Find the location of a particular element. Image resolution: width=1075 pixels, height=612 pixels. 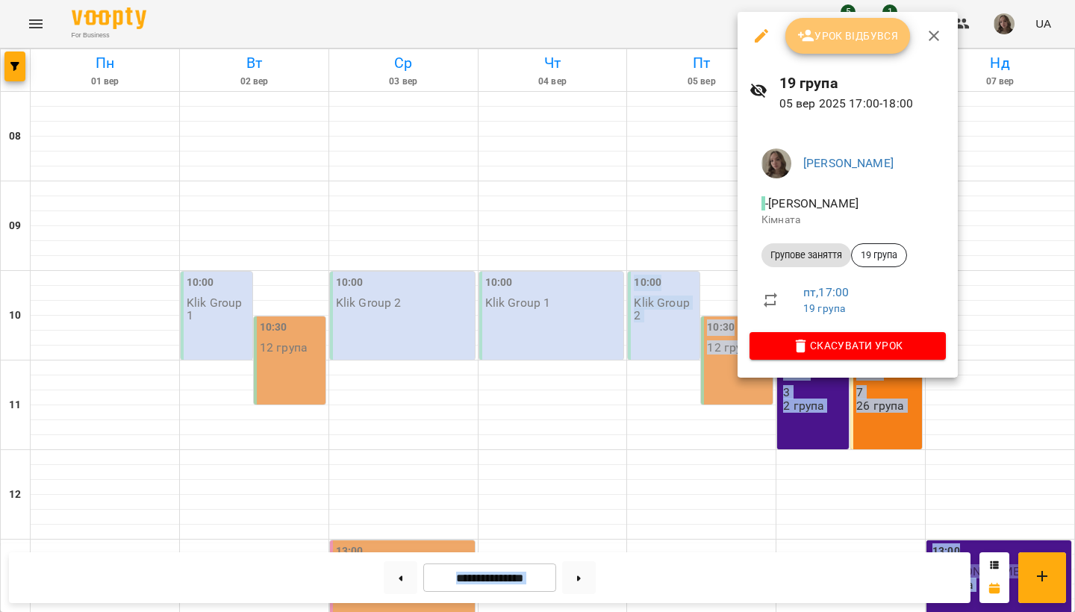

span: Групове заняття is located at coordinates (806, 255).